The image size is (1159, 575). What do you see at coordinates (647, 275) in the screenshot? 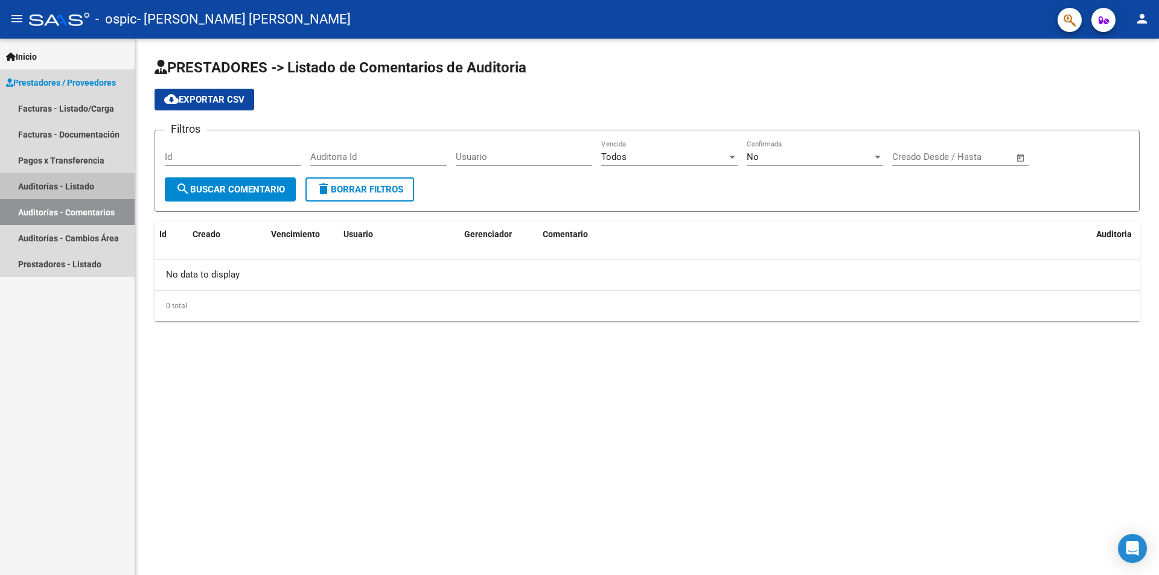
I see `div: No data to display` at bounding box center [647, 275].